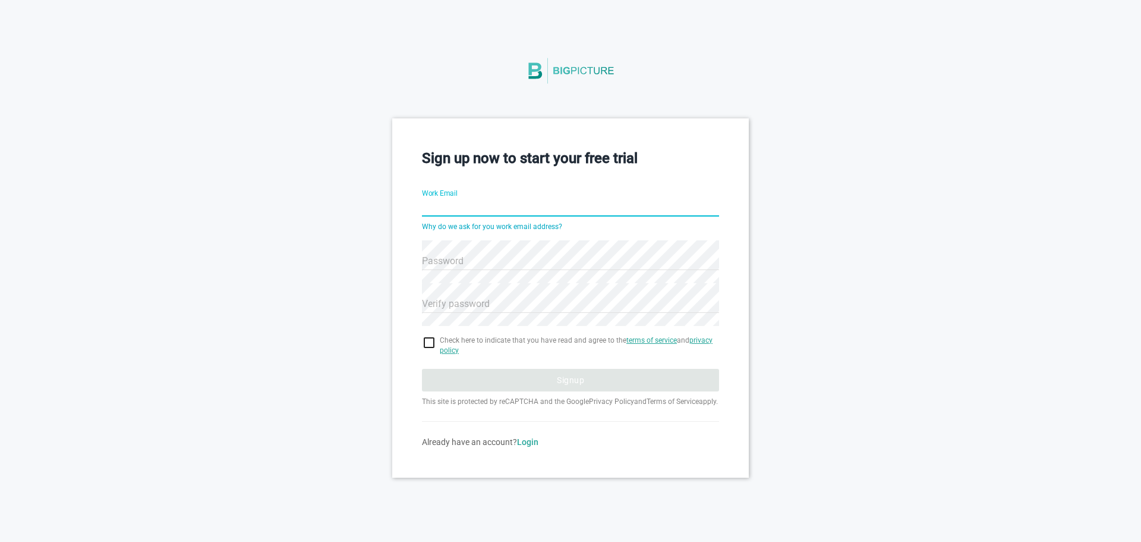 The width and height of the screenshot is (1141, 542). Describe the element at coordinates (571, 71) in the screenshot. I see `img: BigPicture` at that location.